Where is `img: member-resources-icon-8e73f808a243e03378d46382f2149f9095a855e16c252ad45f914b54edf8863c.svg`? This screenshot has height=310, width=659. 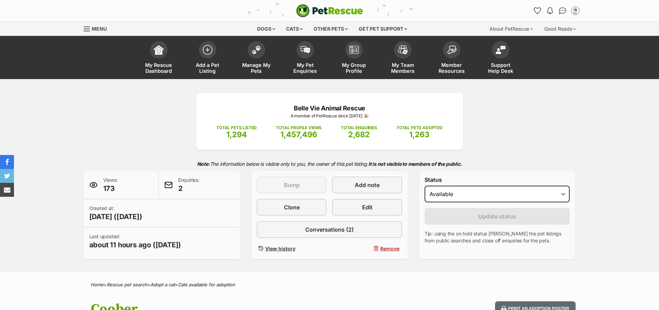 img: member-resources-icon-8e73f808a243e03378d46382f2149f9095a855e16c252ad45f914b54edf8863c.svg is located at coordinates (452, 50).